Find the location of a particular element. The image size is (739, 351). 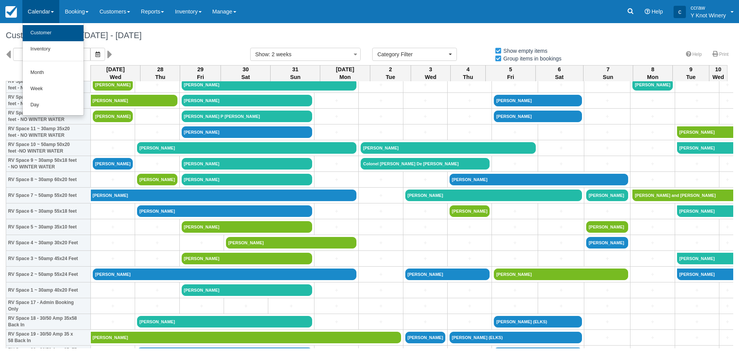

p: Y Knot Winery is located at coordinates (708, 15).